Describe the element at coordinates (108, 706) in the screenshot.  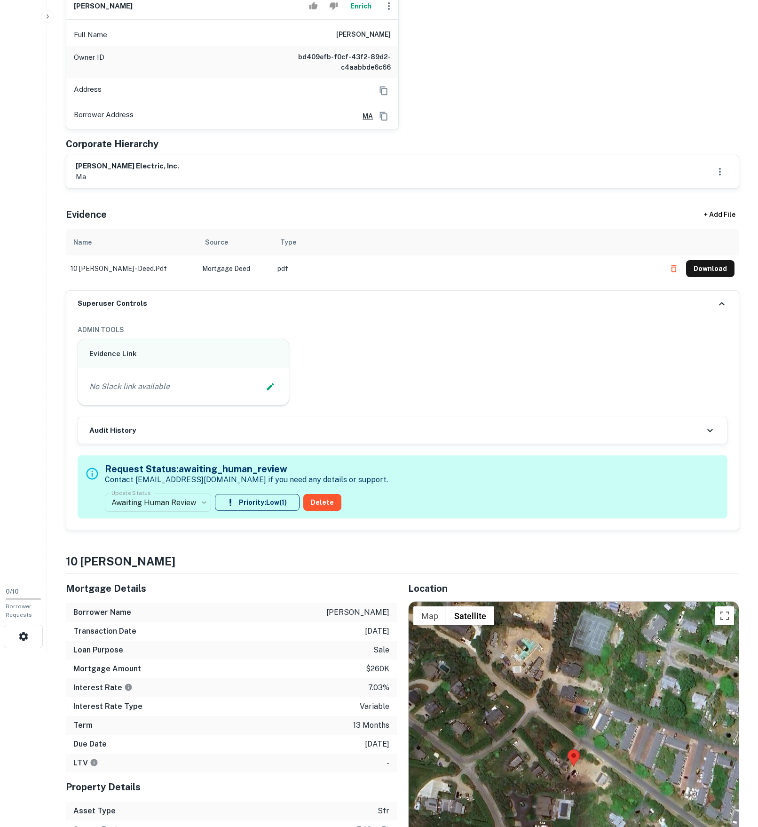
I see `h6: Interest Rate Type` at that location.